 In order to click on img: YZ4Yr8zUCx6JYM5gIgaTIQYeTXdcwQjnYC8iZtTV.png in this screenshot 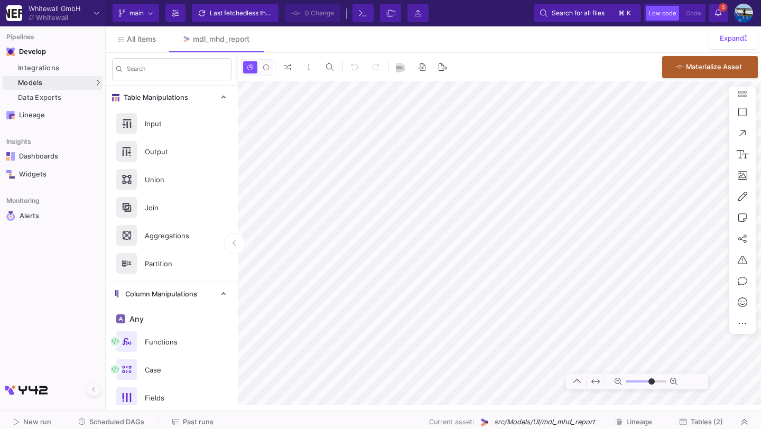, I will do `click(14, 13)`.